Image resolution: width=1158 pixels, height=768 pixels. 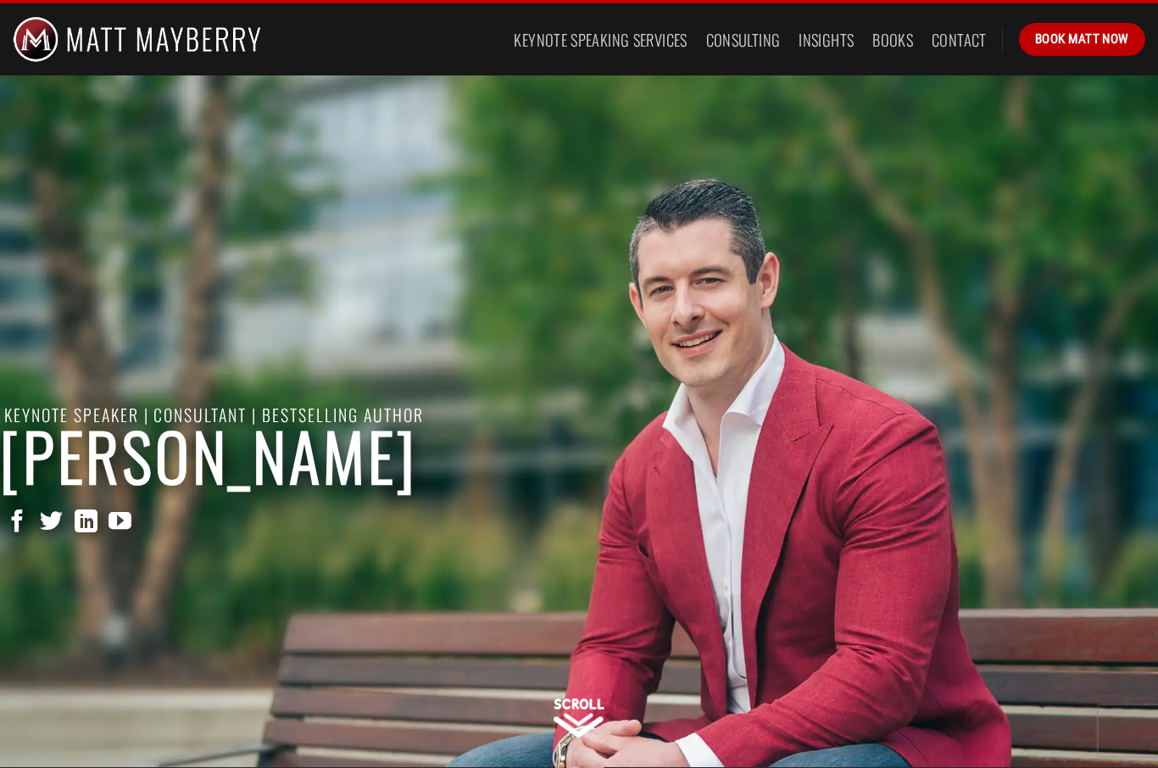 I want to click on a: Consulting, so click(x=744, y=40).